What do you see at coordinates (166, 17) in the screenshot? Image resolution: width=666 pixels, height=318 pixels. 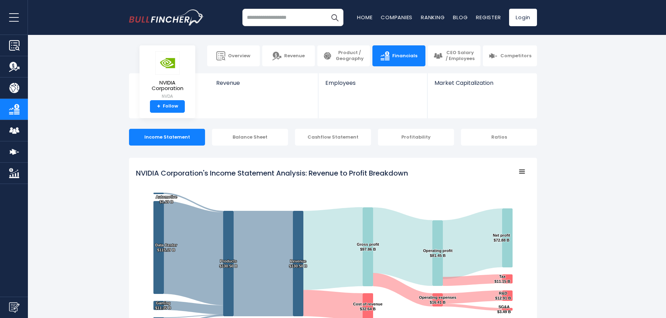 I see `img: bullfincher logo` at bounding box center [166, 17].